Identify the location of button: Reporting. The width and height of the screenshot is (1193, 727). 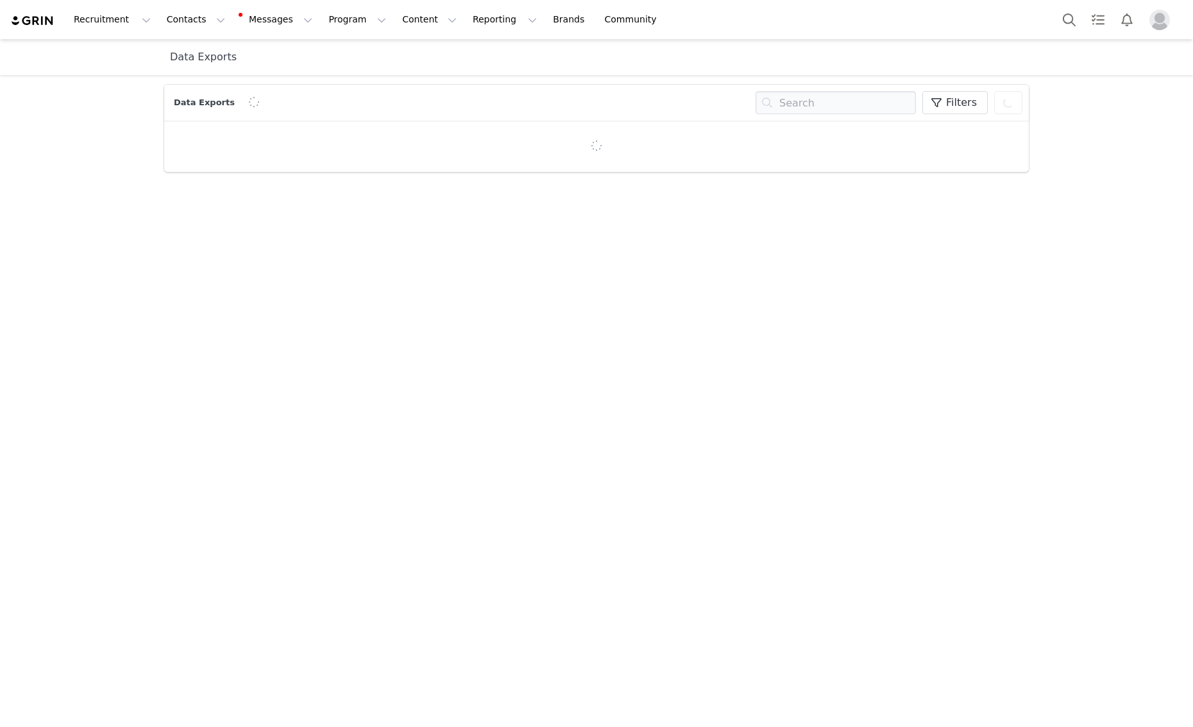
(505, 19).